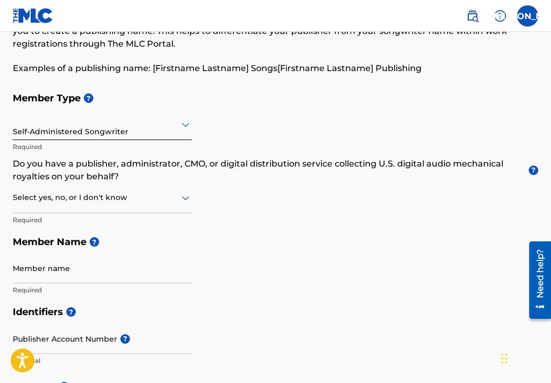 Image resolution: width=551 pixels, height=383 pixels. Describe the element at coordinates (501, 16) in the screenshot. I see `img: help` at that location.